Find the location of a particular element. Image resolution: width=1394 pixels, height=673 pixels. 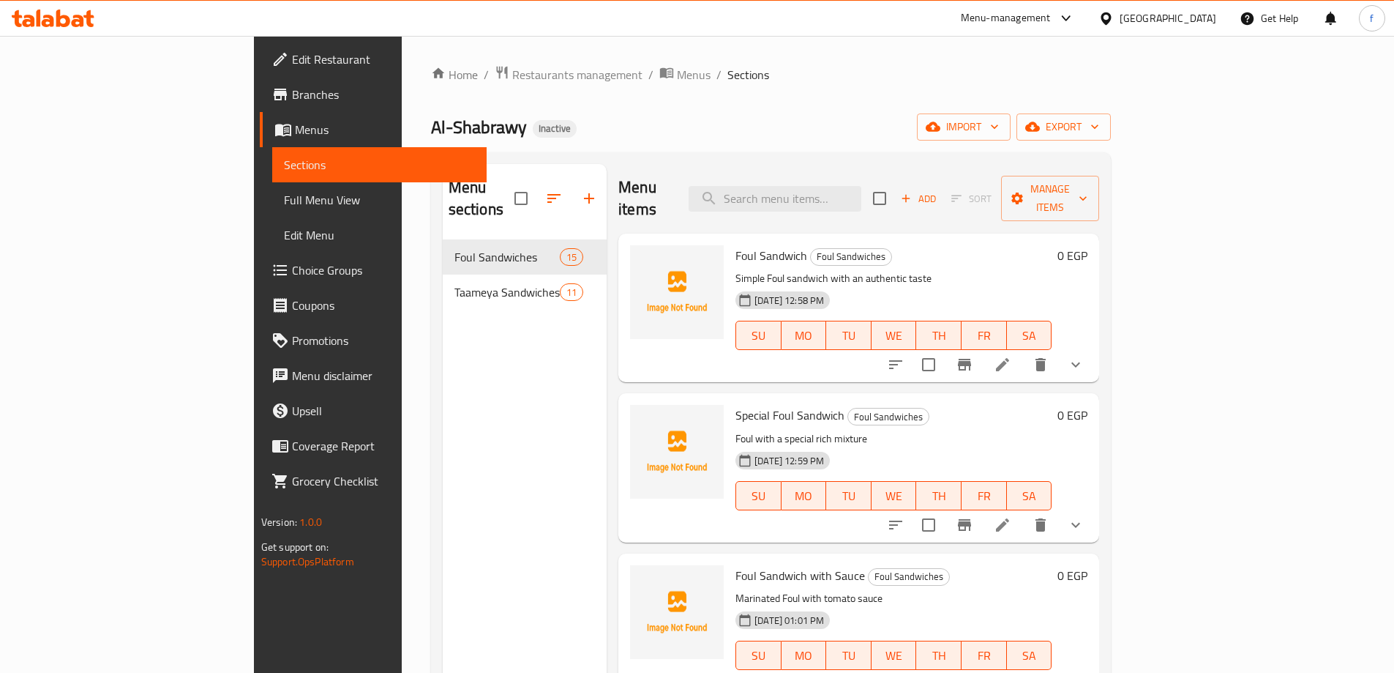

a: Full Menu View is located at coordinates (379, 200).